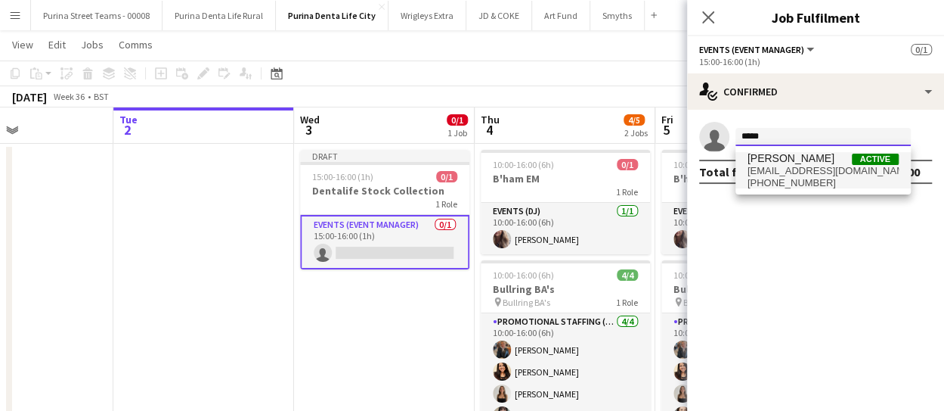 The width and height of the screenshot is (944, 411). Describe the element at coordinates (308, 129) in the screenshot. I see `span: 3` at that location.